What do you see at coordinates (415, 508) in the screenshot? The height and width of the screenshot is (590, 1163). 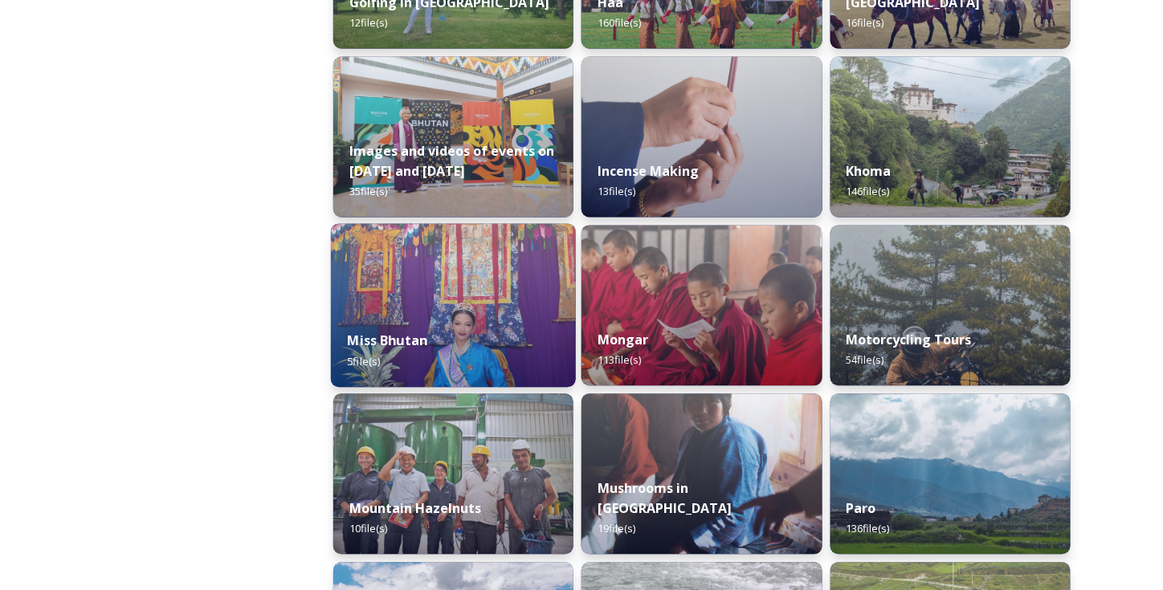 I see `strong: Mountain Hazelnuts` at bounding box center [415, 508].